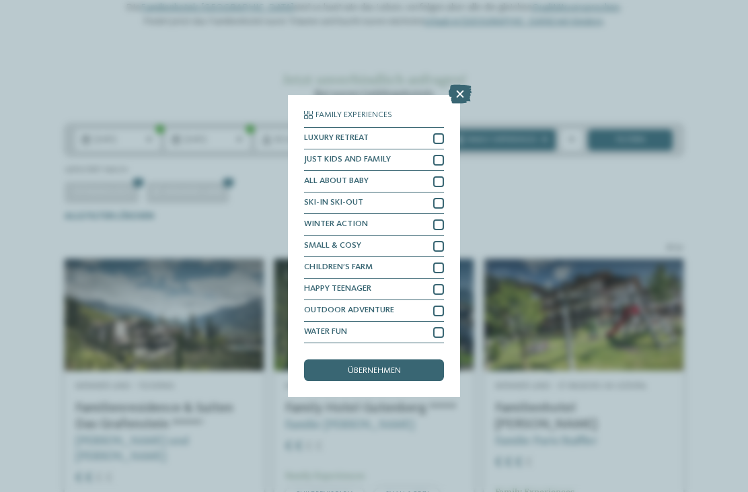 The height and width of the screenshot is (492, 748). Describe the element at coordinates (326, 332) in the screenshot. I see `span: WATER FUN` at that location.